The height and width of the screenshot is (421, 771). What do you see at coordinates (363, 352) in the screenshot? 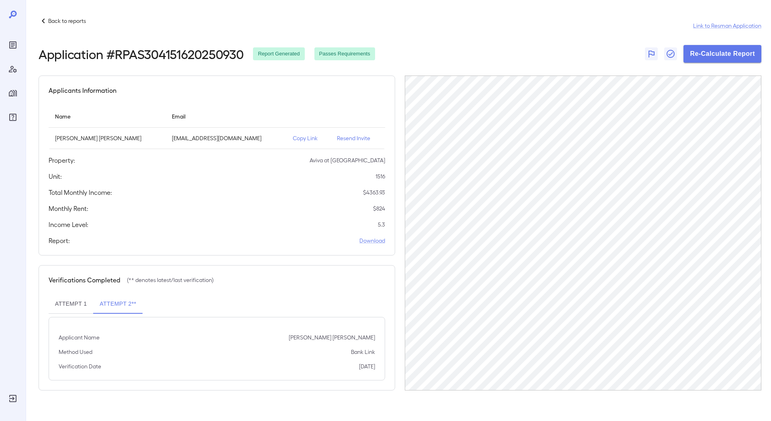
I see `p: Bank Link` at bounding box center [363, 352].